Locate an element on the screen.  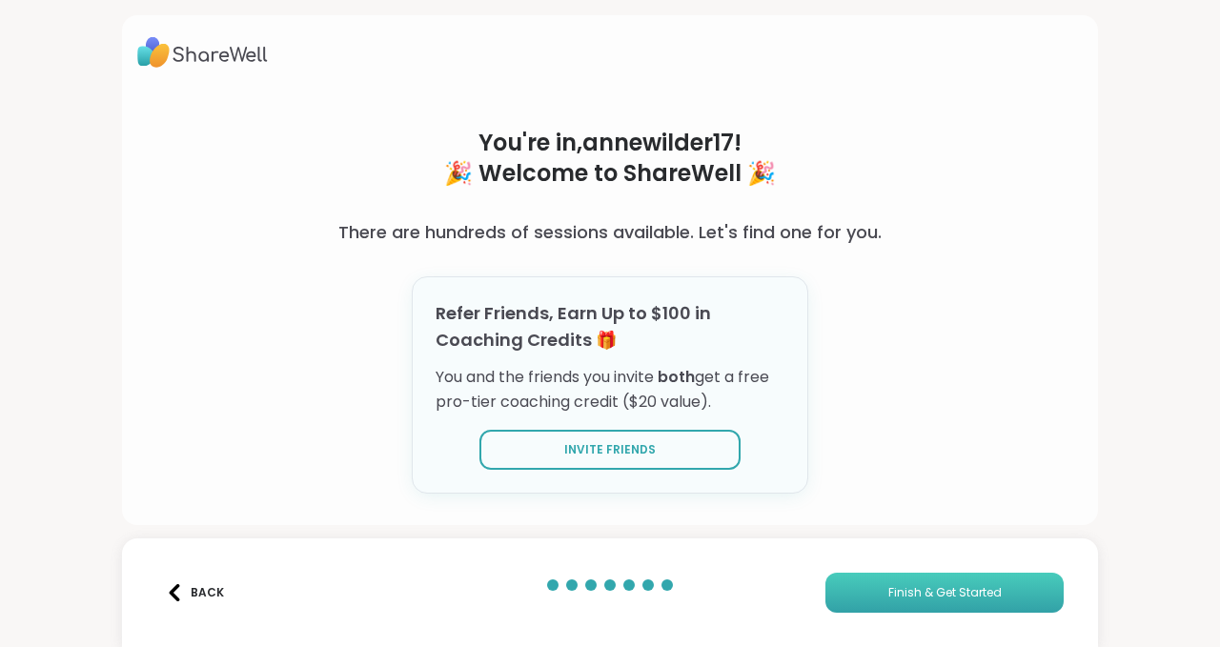
span: Invite Friends is located at coordinates (610, 450).